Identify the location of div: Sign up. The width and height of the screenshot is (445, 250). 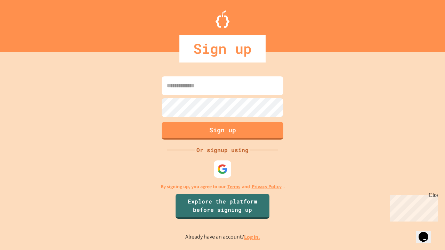
(223, 49).